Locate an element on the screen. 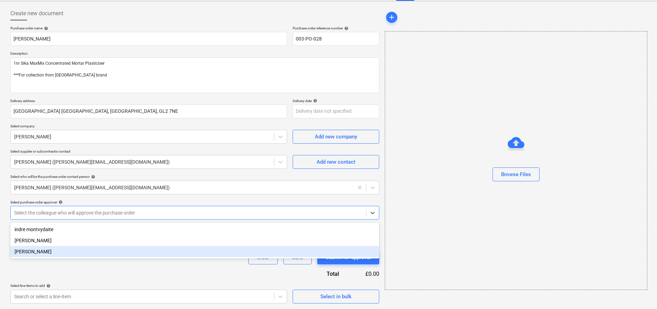  button: Add new company is located at coordinates (336, 137).